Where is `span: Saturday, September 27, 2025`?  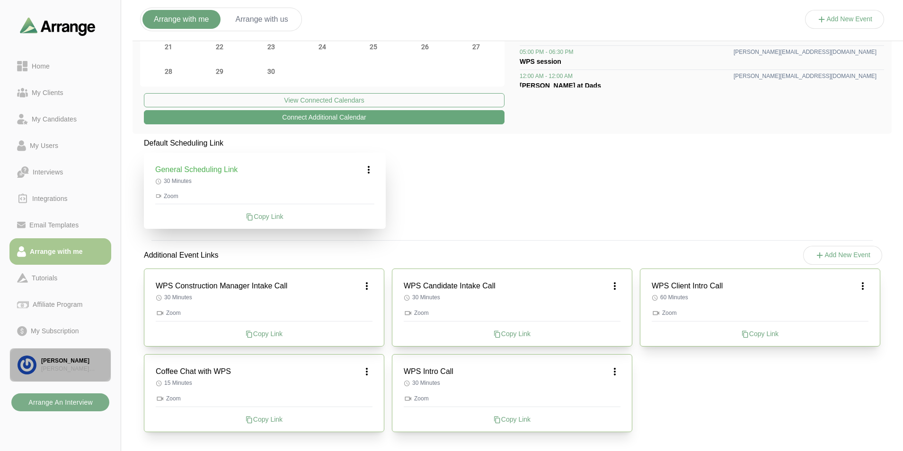
span: Saturday, September 27, 2025 is located at coordinates (476, 47).